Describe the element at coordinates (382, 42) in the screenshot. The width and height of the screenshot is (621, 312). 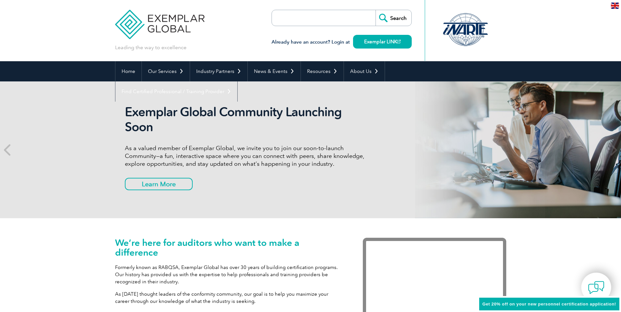
I see `a: Exemplar LINK` at that location.